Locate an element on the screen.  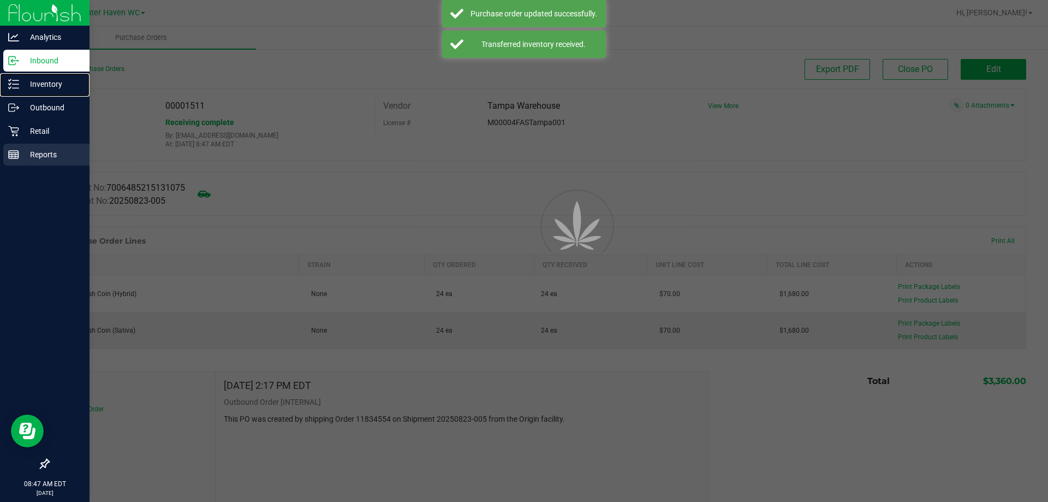
p: Analytics is located at coordinates (52, 37).